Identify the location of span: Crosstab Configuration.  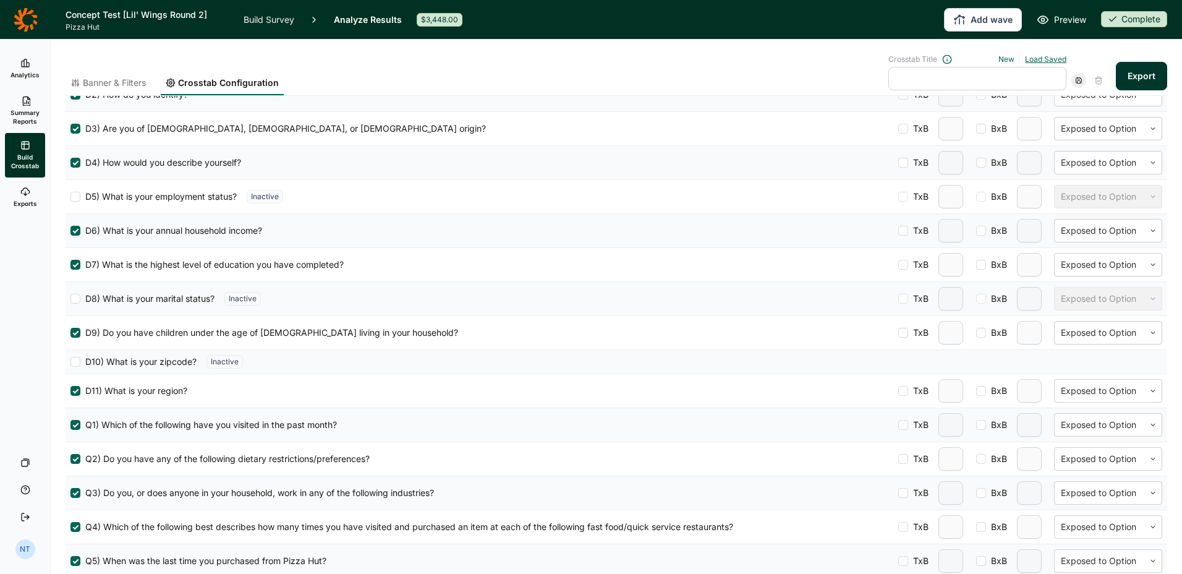
(228, 83).